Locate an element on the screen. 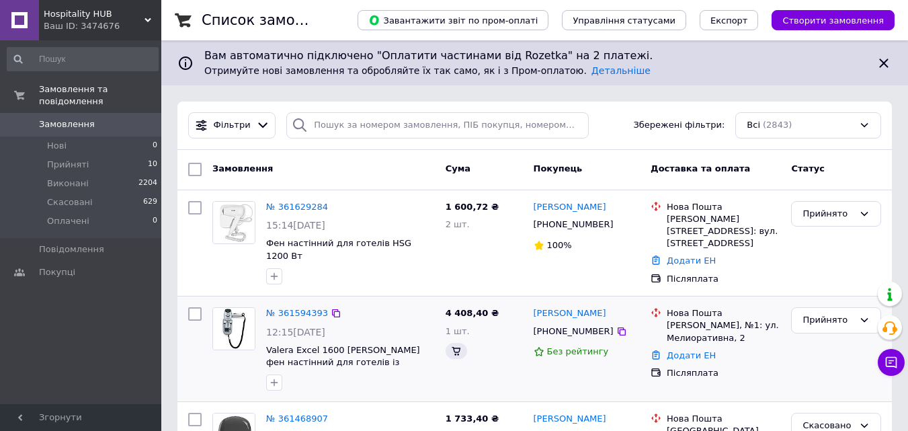  span: 2204 is located at coordinates (148, 183).